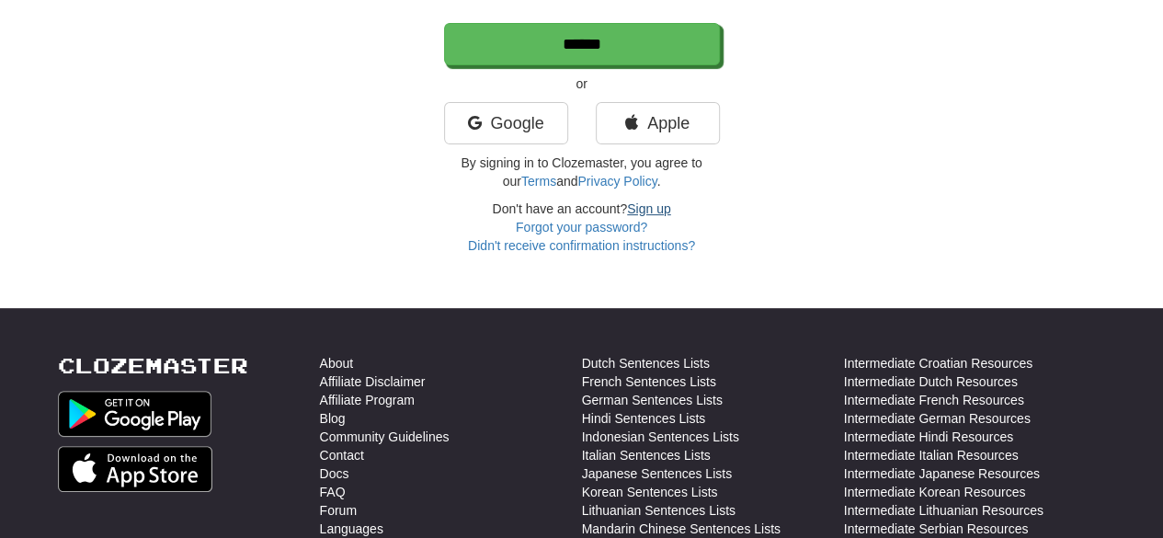 The width and height of the screenshot is (1163, 538). Describe the element at coordinates (372, 382) in the screenshot. I see `a: Affiliate Disclaimer` at that location.